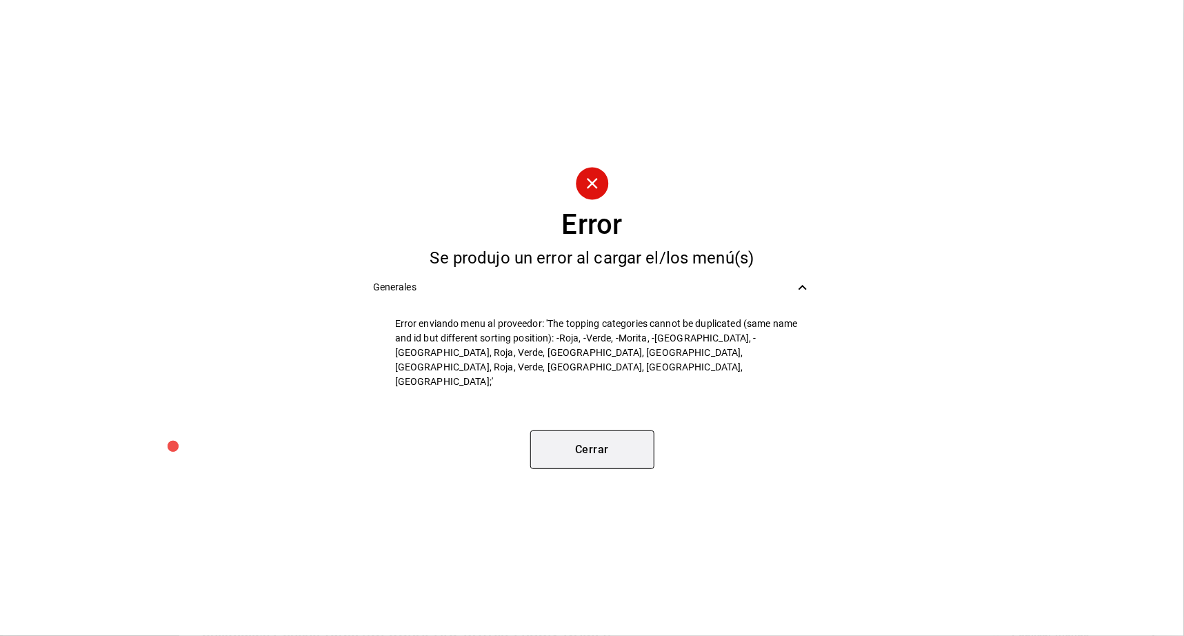 This screenshot has width=1184, height=636. Describe the element at coordinates (592, 287) in the screenshot. I see `div: Generales` at that location.